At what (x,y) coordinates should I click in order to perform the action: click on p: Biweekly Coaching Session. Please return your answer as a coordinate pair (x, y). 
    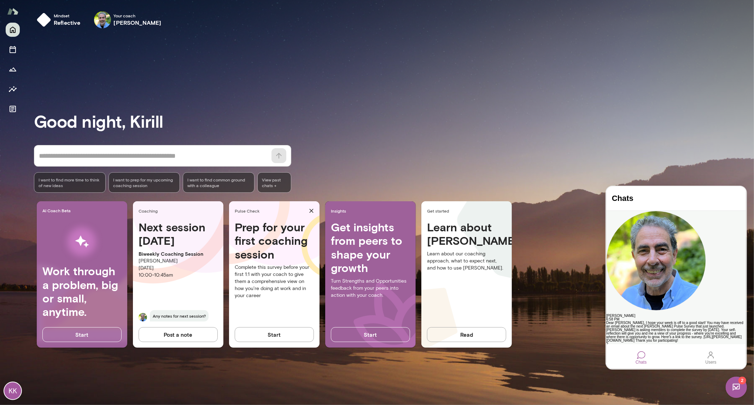
    Looking at the image, I should click on (178, 254).